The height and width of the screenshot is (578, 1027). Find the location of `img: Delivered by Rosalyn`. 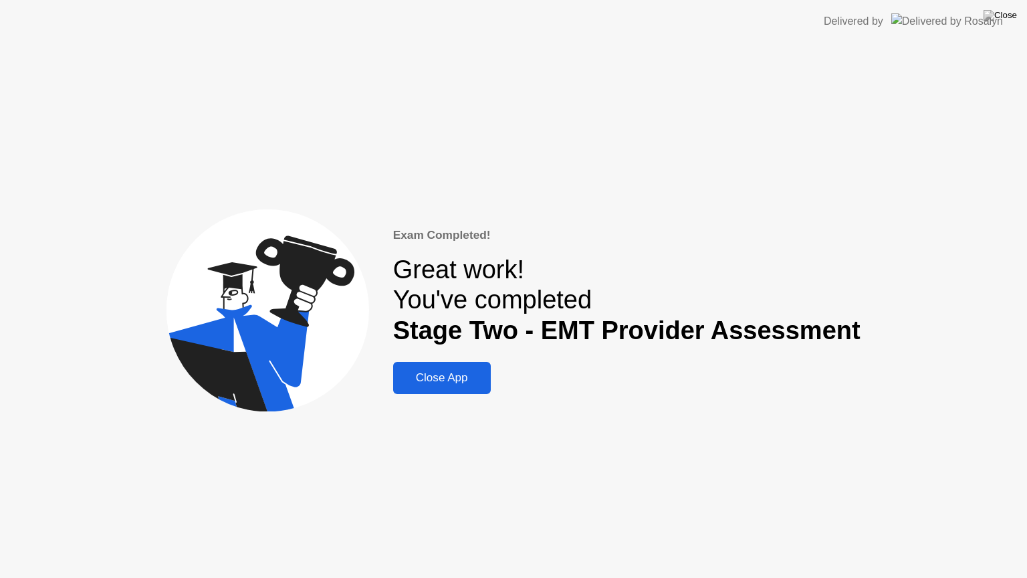

img: Delivered by Rosalyn is located at coordinates (947, 21).